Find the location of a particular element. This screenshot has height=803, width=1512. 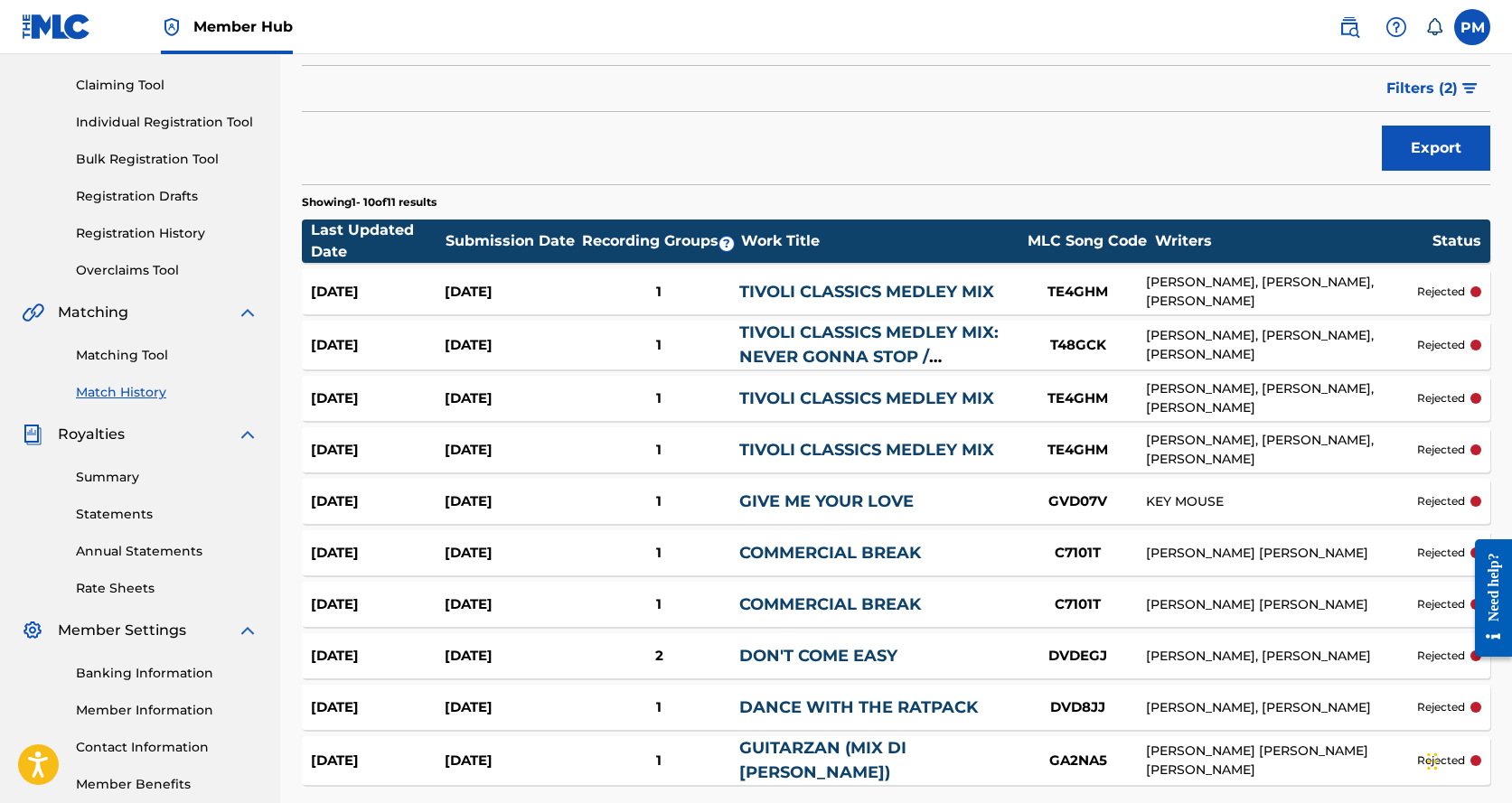

img: Top Rightsholder is located at coordinates (172, 27).